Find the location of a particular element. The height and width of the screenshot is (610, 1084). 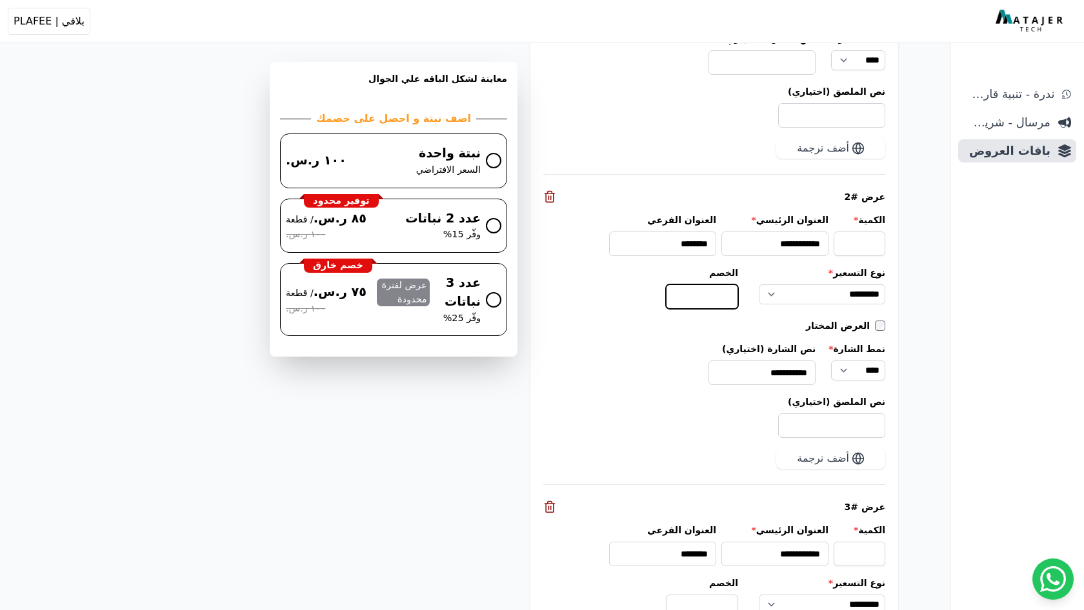

div: توفير محدود is located at coordinates (341, 201).